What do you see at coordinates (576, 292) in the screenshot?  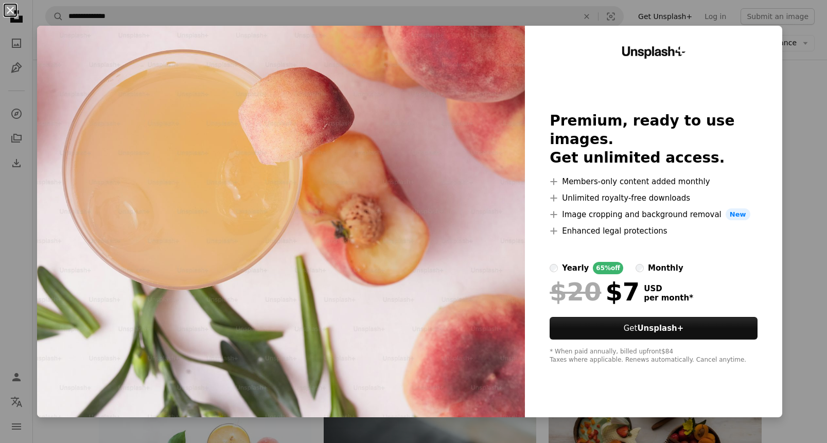 I see `span: $20` at bounding box center [576, 292].